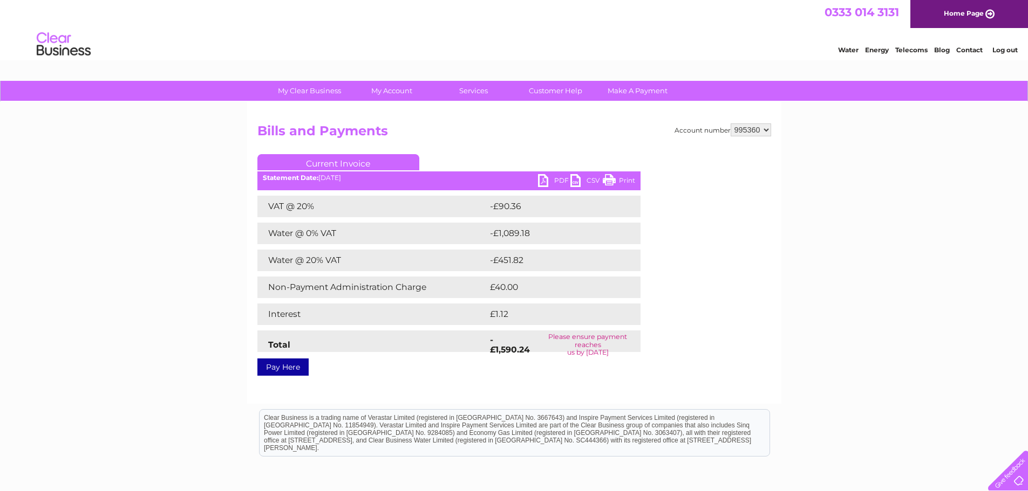  Describe the element at coordinates (283, 367) in the screenshot. I see `a: Pay Here` at that location.